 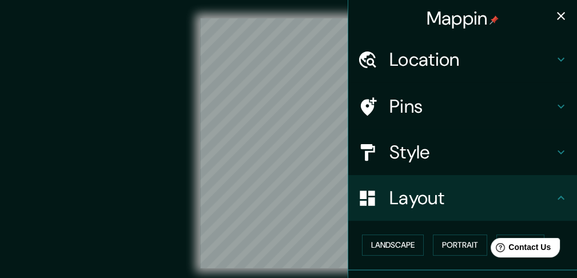 What do you see at coordinates (463, 18) in the screenshot?
I see `h4: Mappin` at bounding box center [463, 18].